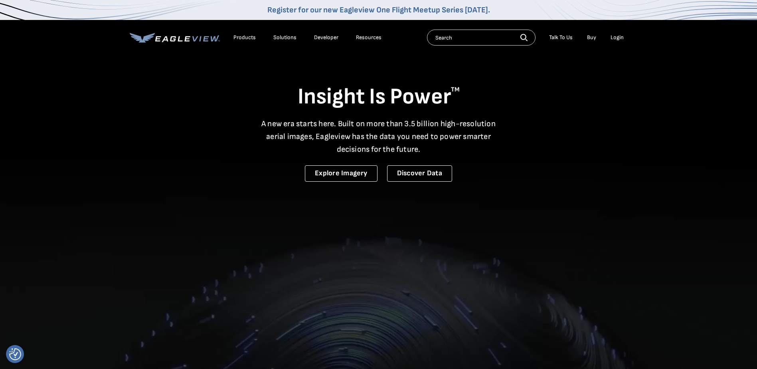 The height and width of the screenshot is (369, 757). What do you see at coordinates (379, 97) in the screenshot?
I see `h1: Insight Is Power` at bounding box center [379, 97].